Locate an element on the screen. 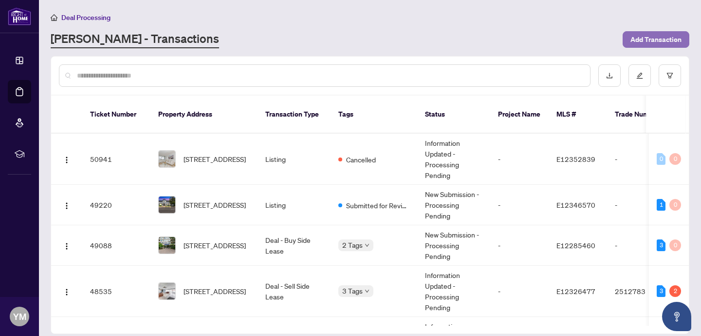  th: Status is located at coordinates (454, 114).